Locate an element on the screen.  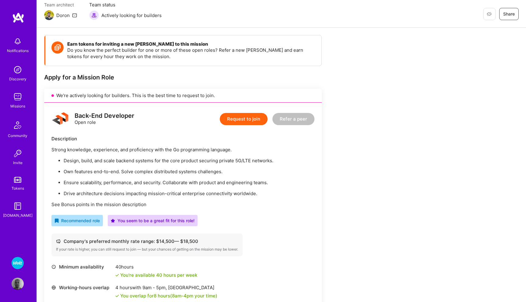
div: You're available 40 hours per week is located at coordinates (156, 275).